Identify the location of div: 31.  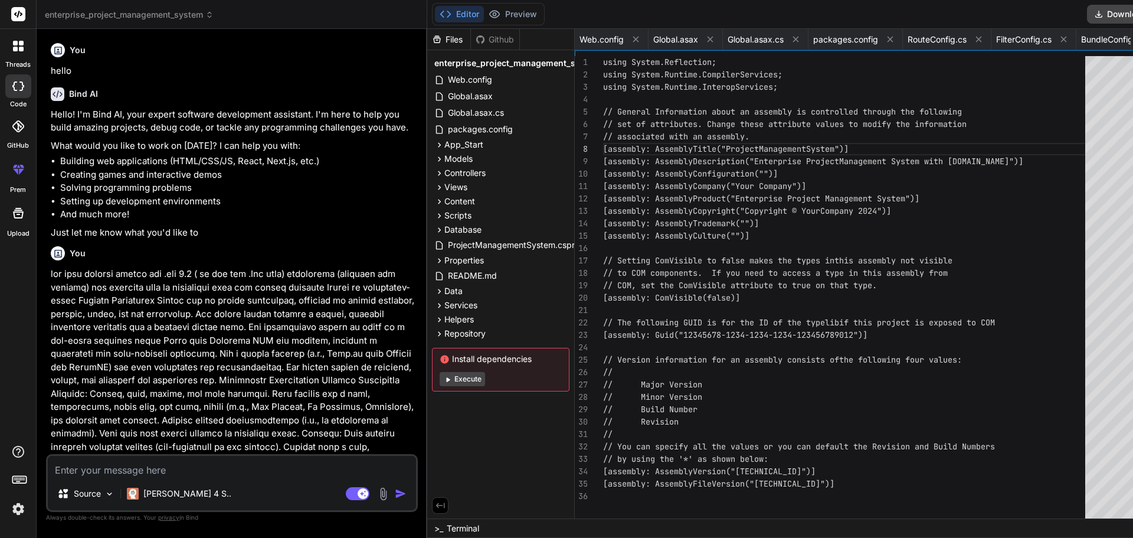
(581, 434).